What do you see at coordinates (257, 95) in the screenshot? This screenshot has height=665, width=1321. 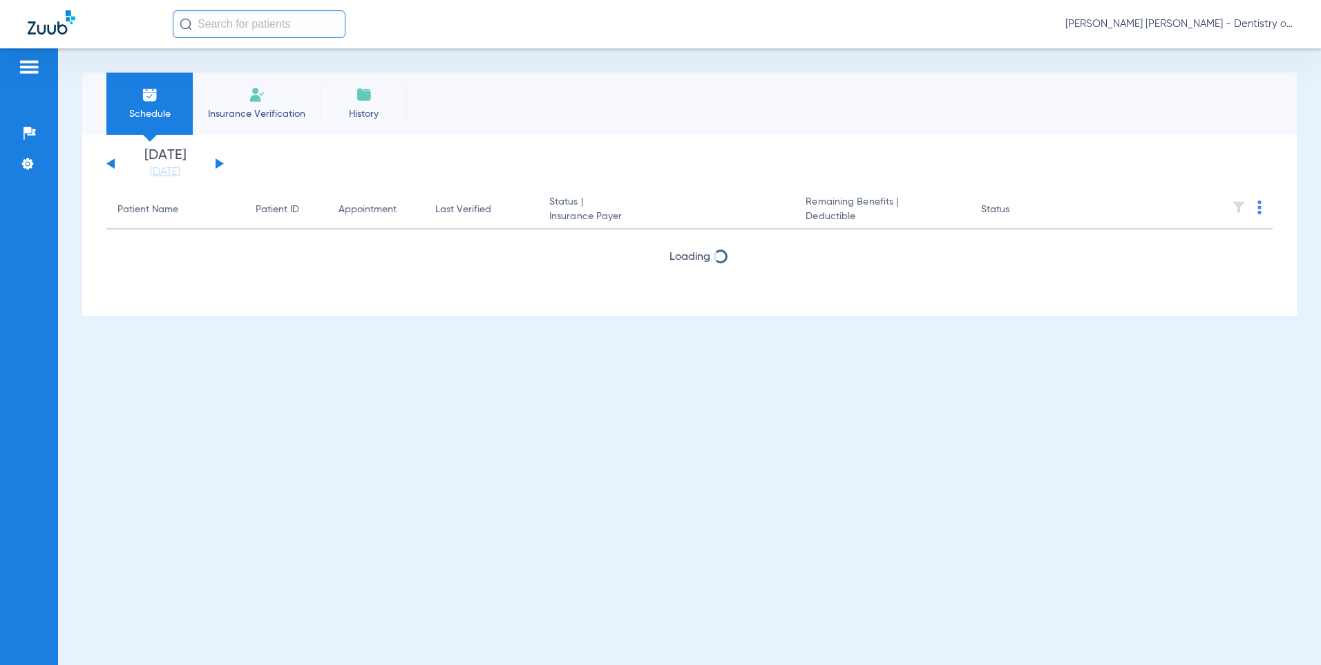 I see `img: Manual Insurance Verification` at bounding box center [257, 95].